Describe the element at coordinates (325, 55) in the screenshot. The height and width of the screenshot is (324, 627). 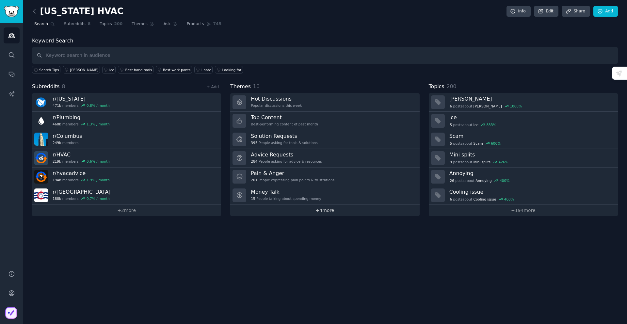
I see `input: Keyword search in audience` at that location.